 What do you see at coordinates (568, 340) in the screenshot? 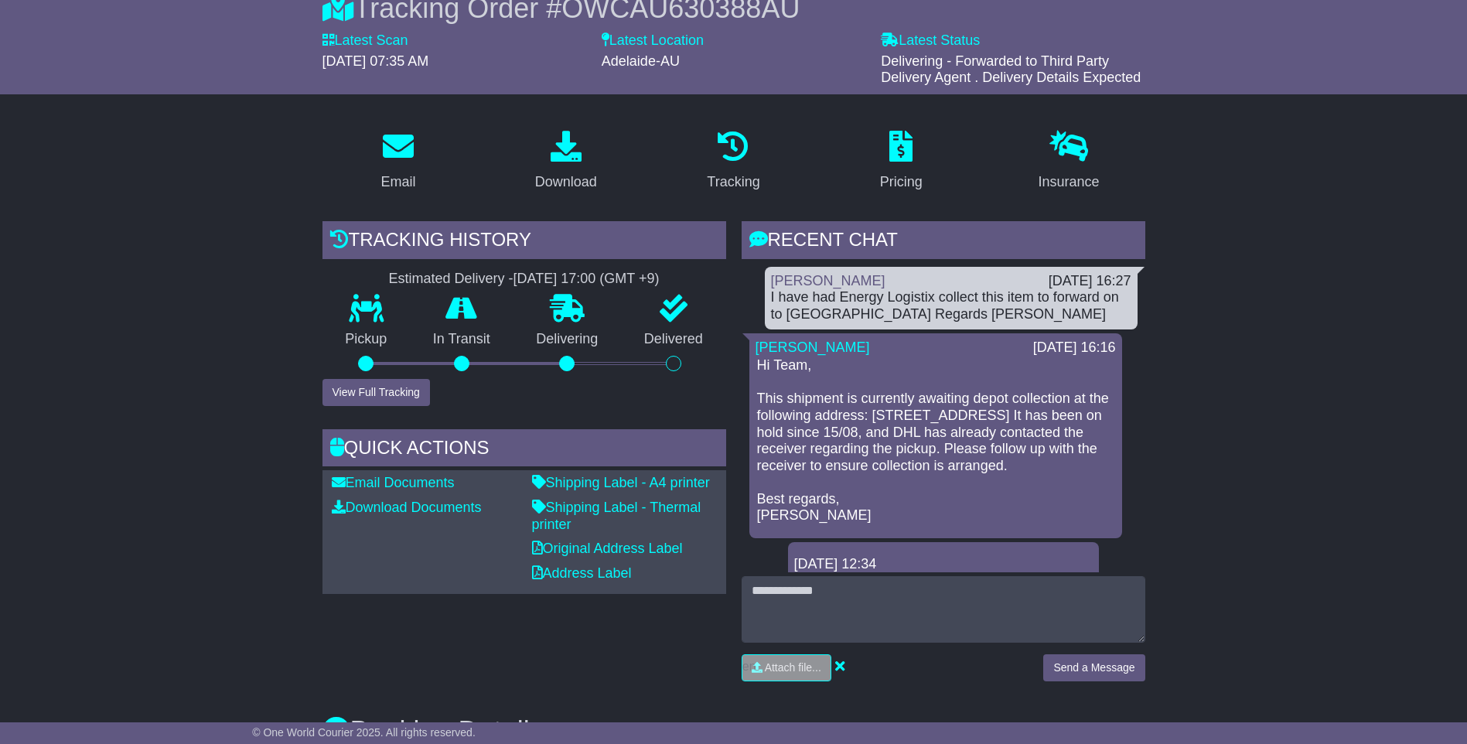
I see `p: Delivering` at bounding box center [568, 340].